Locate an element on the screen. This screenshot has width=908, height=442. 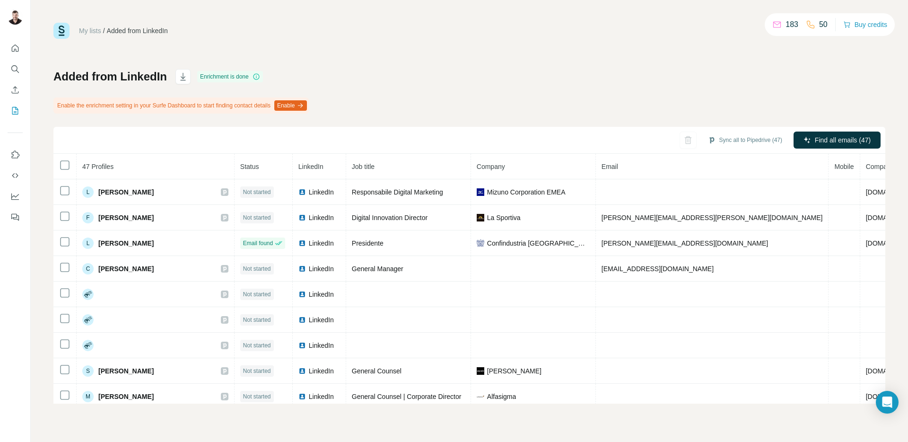
p: 183 is located at coordinates (791, 25).